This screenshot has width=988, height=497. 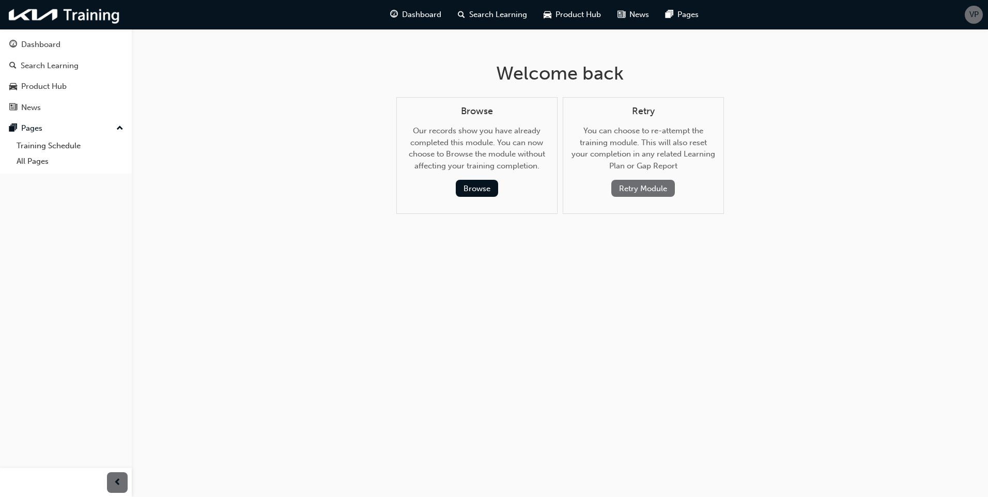 I want to click on span: VP, so click(x=974, y=14).